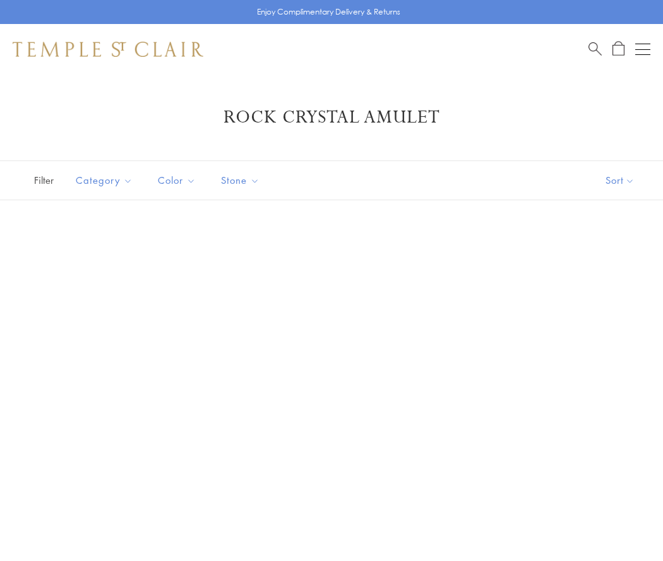 The height and width of the screenshot is (561, 663). I want to click on button: Open navigation, so click(643, 49).